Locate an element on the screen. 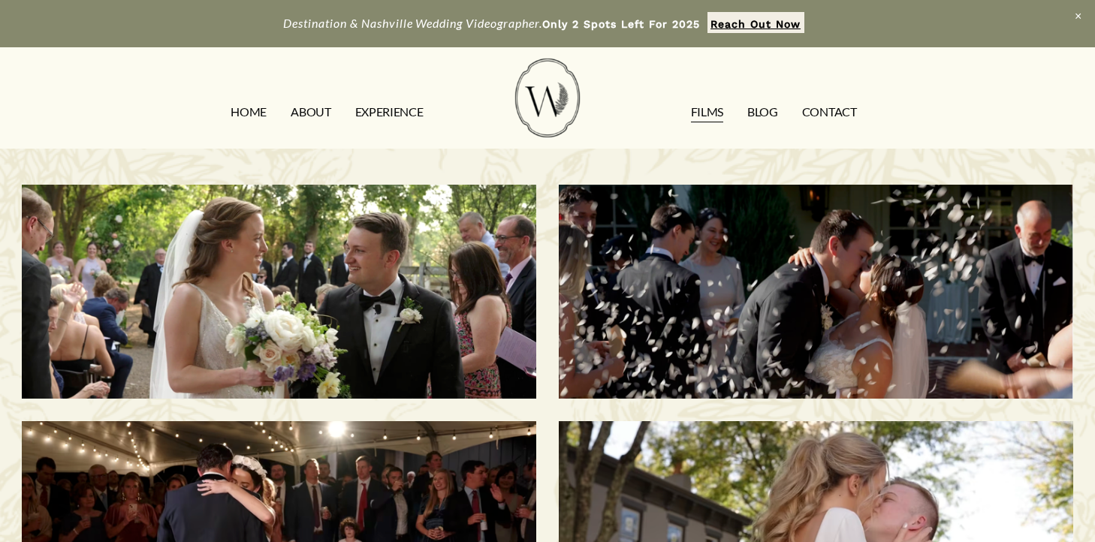 This screenshot has width=1095, height=542. a: Morgan & Tommy | Nashville, TN is located at coordinates (279, 291).